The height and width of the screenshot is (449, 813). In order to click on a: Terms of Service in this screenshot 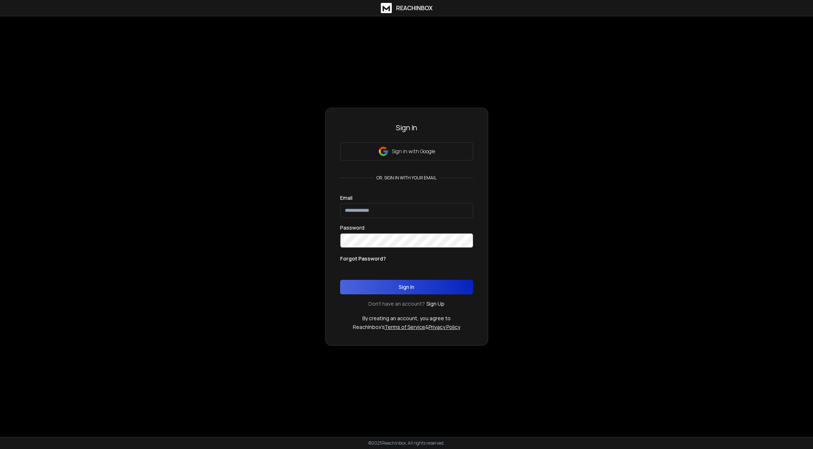, I will do `click(405, 327)`.